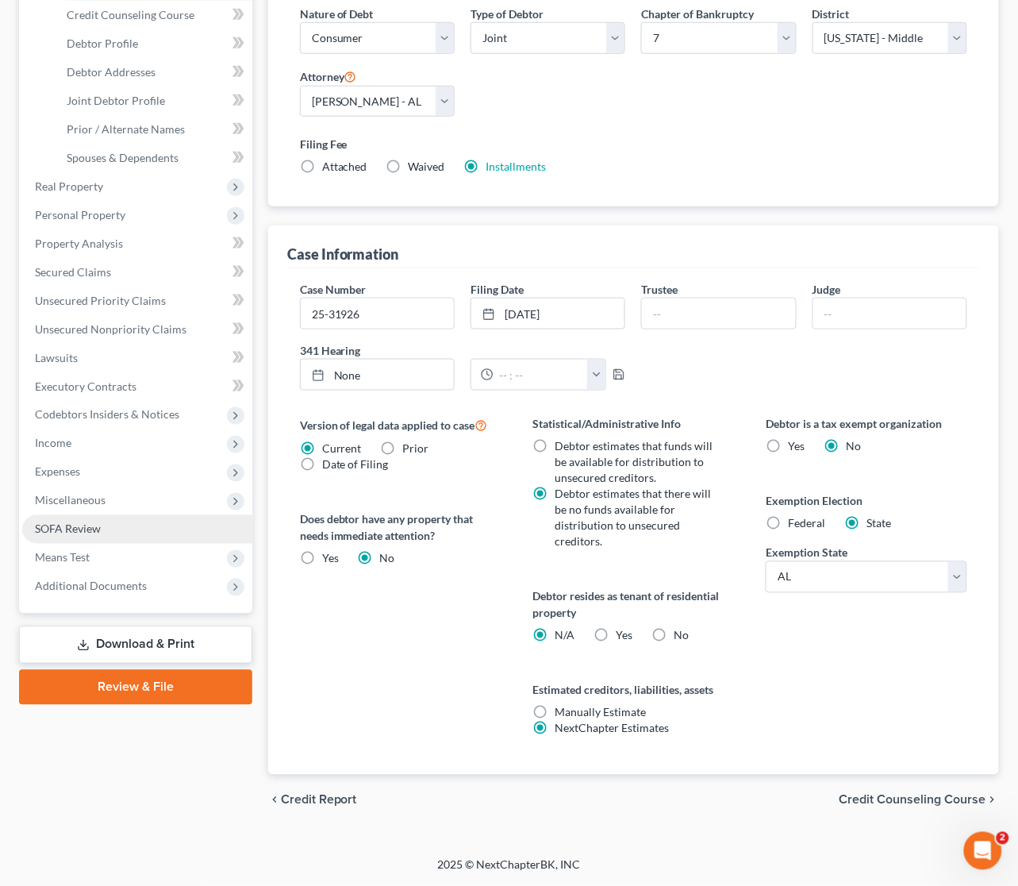  I want to click on button: chevron_left Credit Report, so click(313, 800).